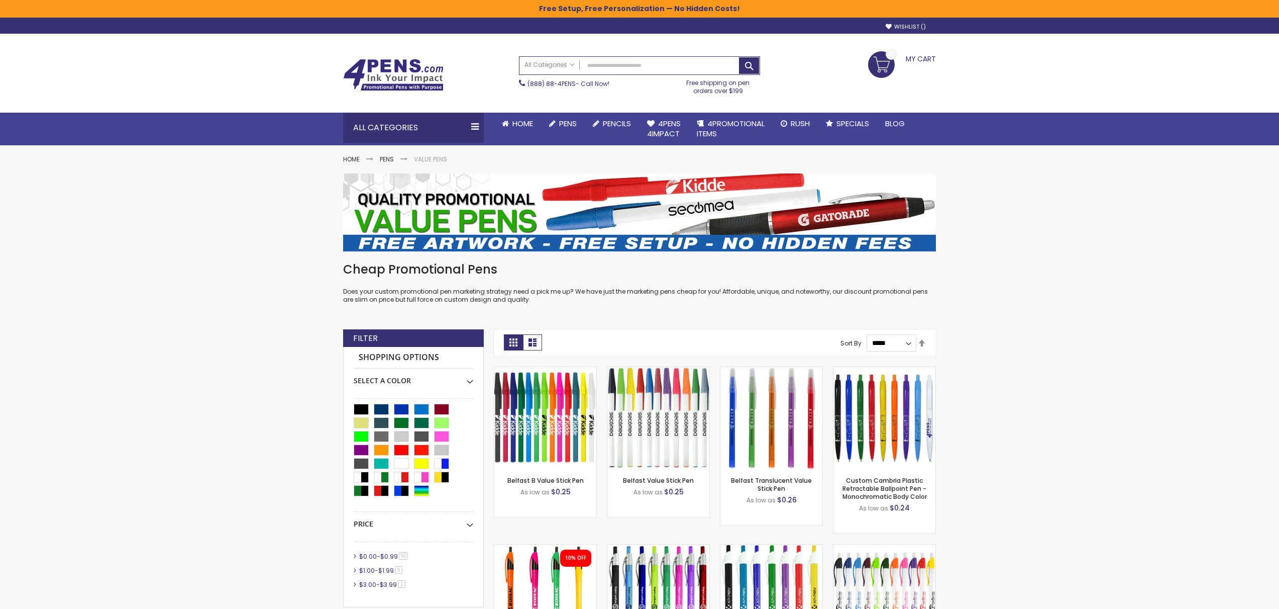 The height and width of the screenshot is (609, 1279). Describe the element at coordinates (414, 520) in the screenshot. I see `div: Price` at that location.